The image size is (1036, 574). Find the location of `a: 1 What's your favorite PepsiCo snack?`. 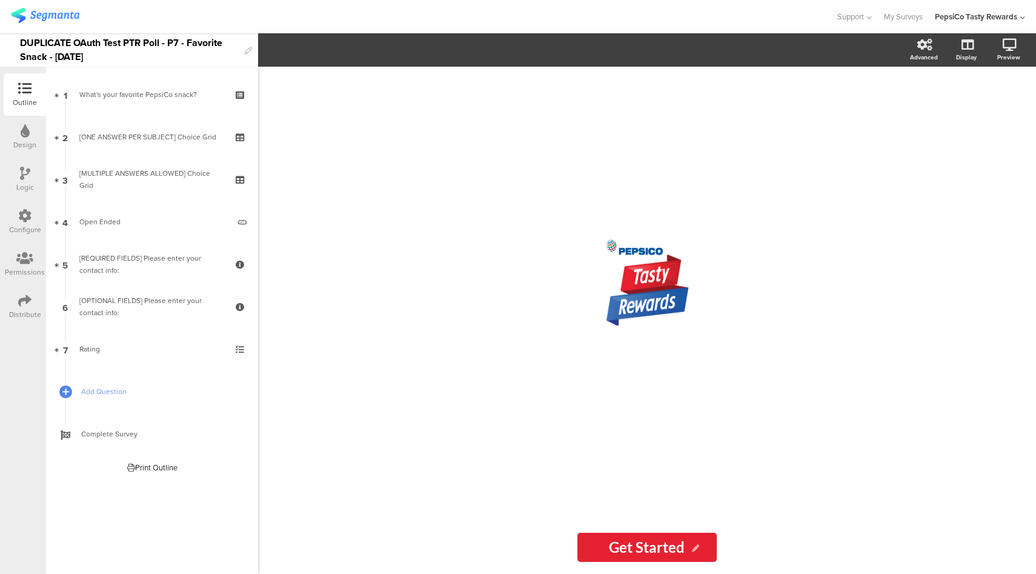

a: 1 What's your favorite PepsiCo snack? is located at coordinates (152, 94).